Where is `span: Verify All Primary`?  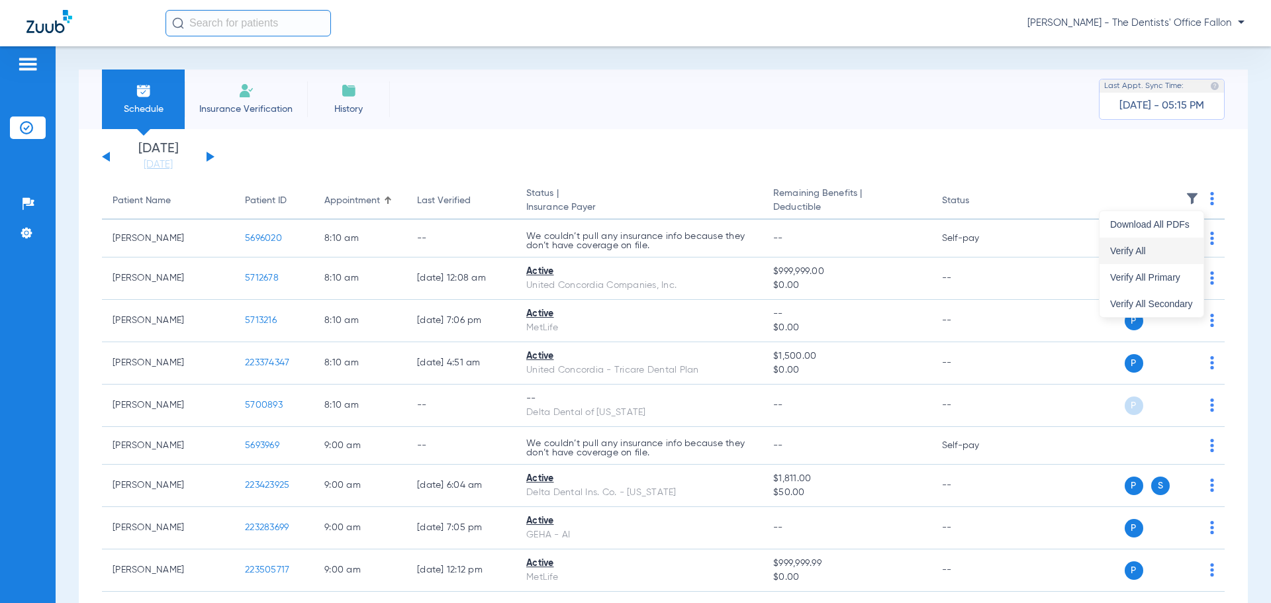
span: Verify All Primary is located at coordinates (1151, 277).